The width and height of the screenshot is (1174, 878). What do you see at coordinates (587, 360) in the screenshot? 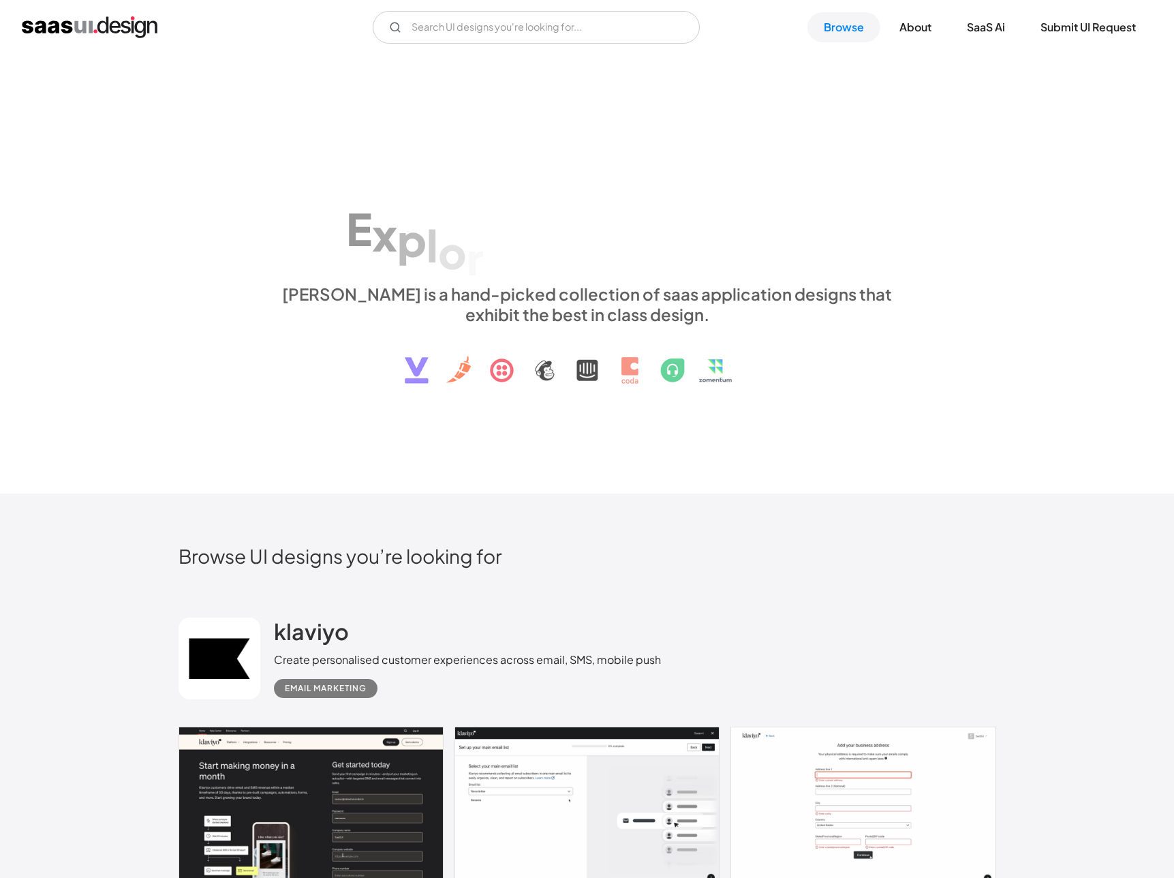
I see `img: text, icon, saas logo` at bounding box center [587, 360].